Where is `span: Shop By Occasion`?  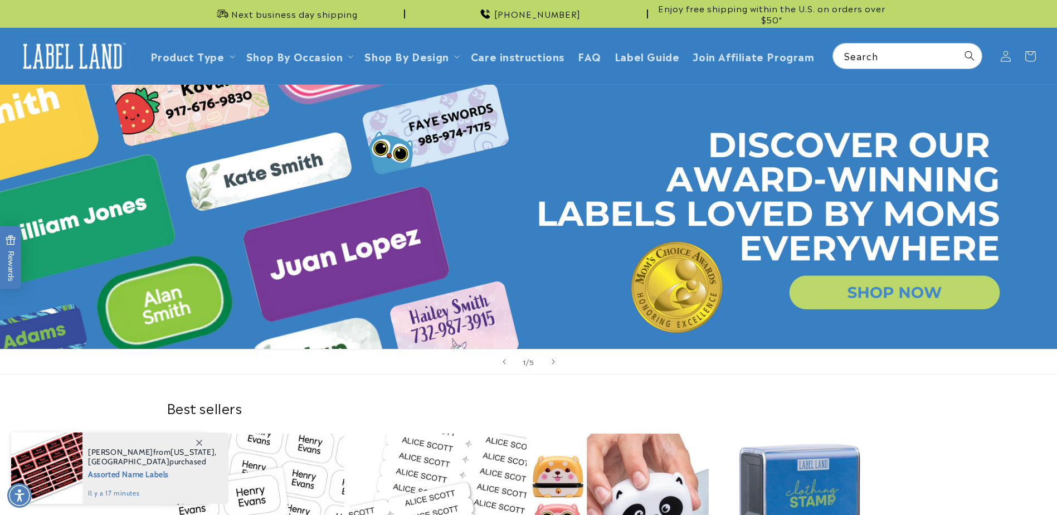 span: Shop By Occasion is located at coordinates (295, 56).